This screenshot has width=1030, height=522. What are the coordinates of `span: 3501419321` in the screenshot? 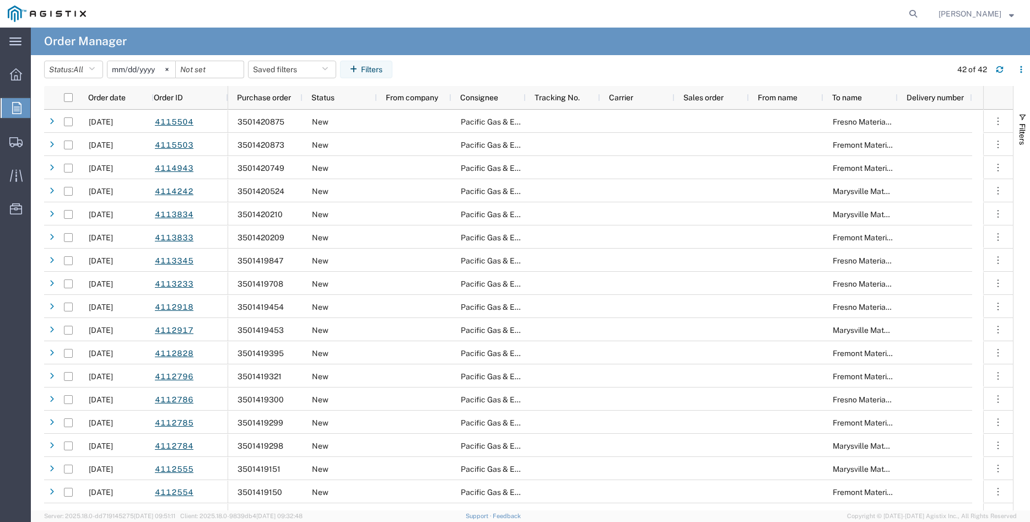 It's located at (259, 376).